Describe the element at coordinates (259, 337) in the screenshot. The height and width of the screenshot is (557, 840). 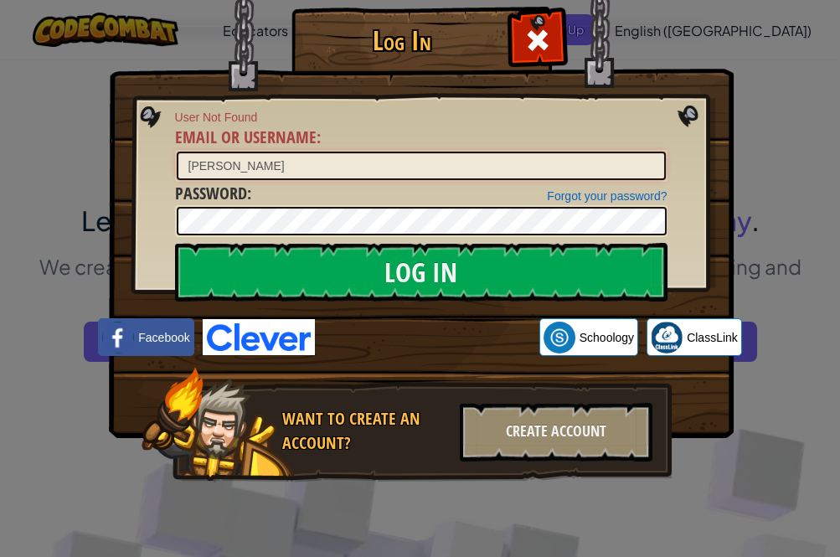
I see `img: clever-logo-blue.png` at that location.